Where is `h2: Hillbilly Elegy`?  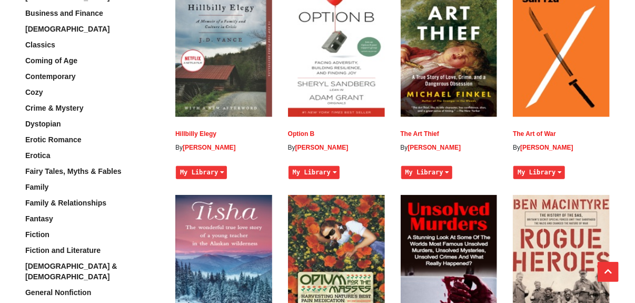
h2: Hillbilly Elegy is located at coordinates (224, 134).